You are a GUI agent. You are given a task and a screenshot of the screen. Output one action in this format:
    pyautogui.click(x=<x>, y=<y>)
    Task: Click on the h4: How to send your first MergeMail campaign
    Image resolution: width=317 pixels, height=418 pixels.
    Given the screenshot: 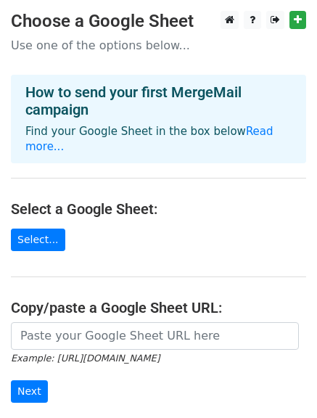 What is the action you would take?
    pyautogui.click(x=158, y=101)
    